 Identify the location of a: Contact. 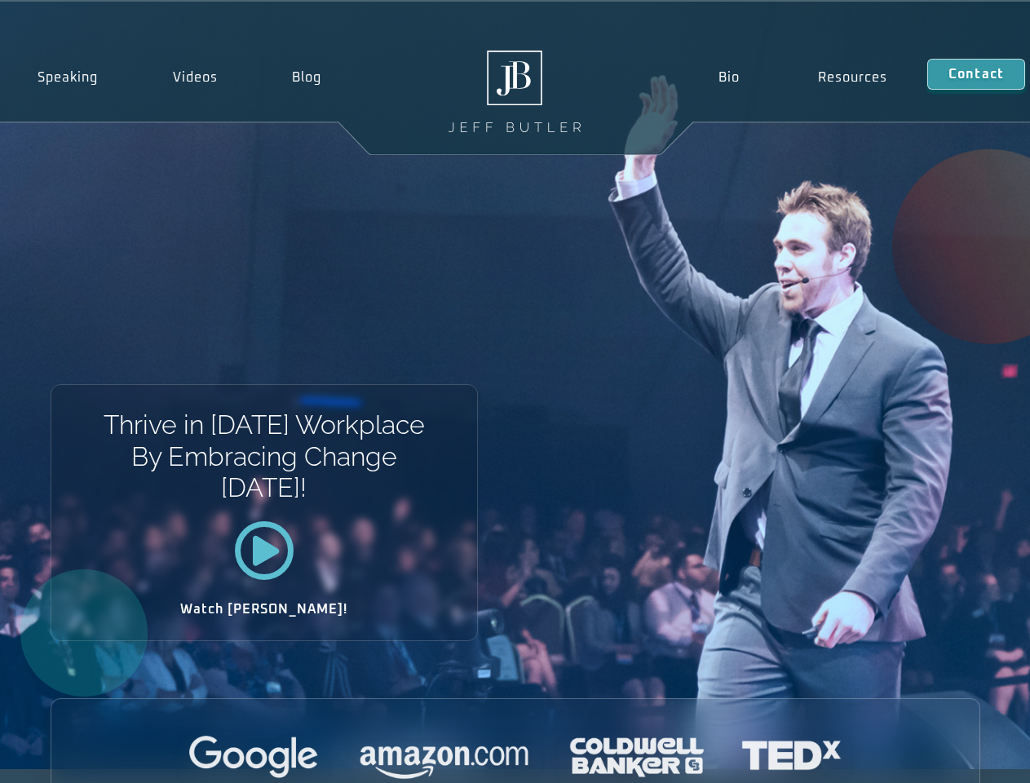
(976, 74).